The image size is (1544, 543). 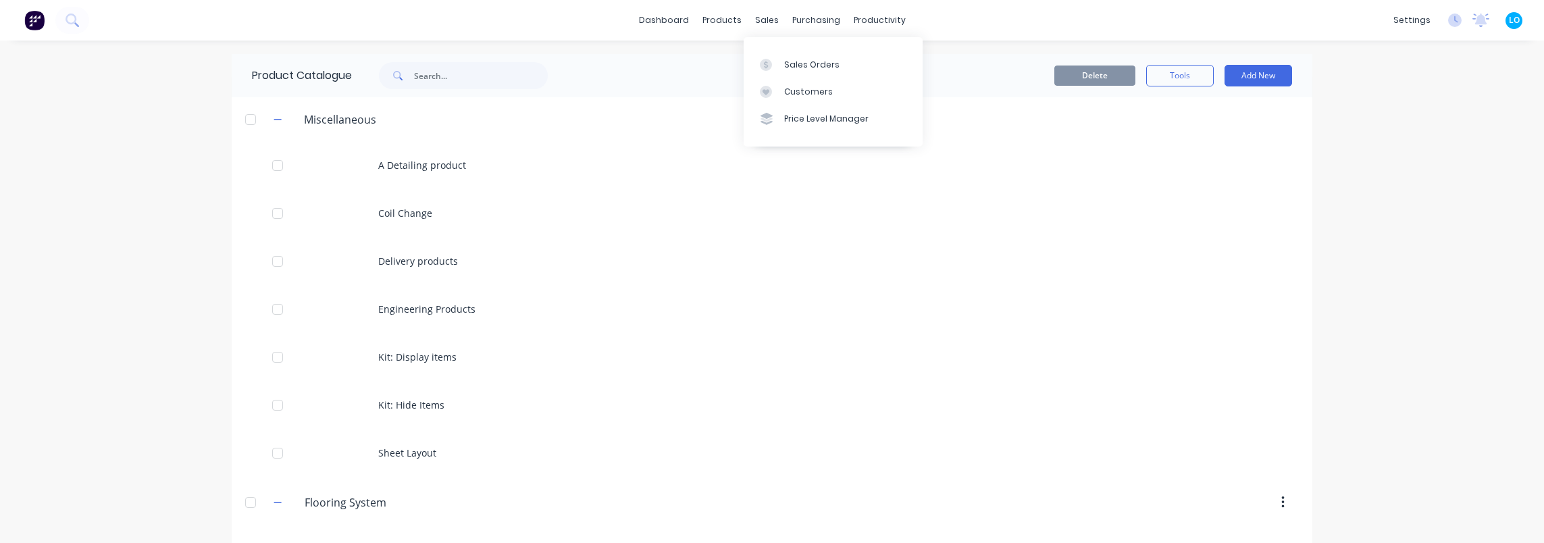 What do you see at coordinates (772, 261) in the screenshot?
I see `div: Delivery products` at bounding box center [772, 261].